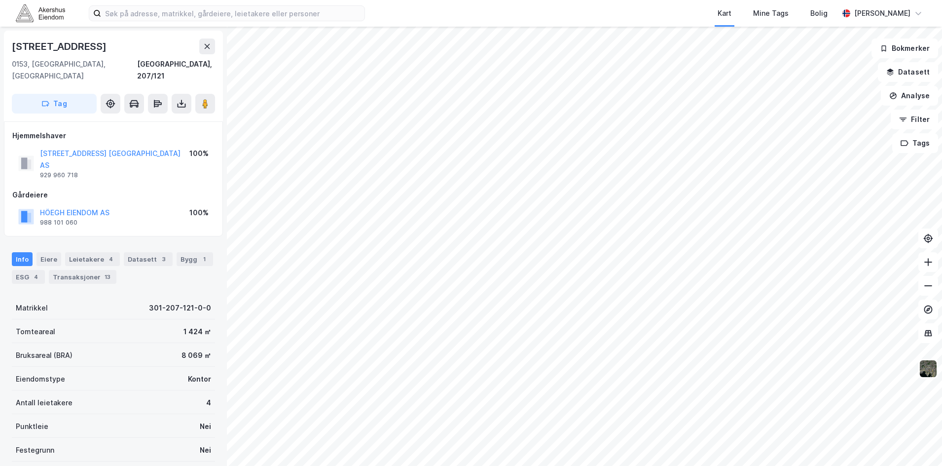 This screenshot has width=942, height=466. Describe the element at coordinates (914, 119) in the screenshot. I see `button: Filter` at that location.